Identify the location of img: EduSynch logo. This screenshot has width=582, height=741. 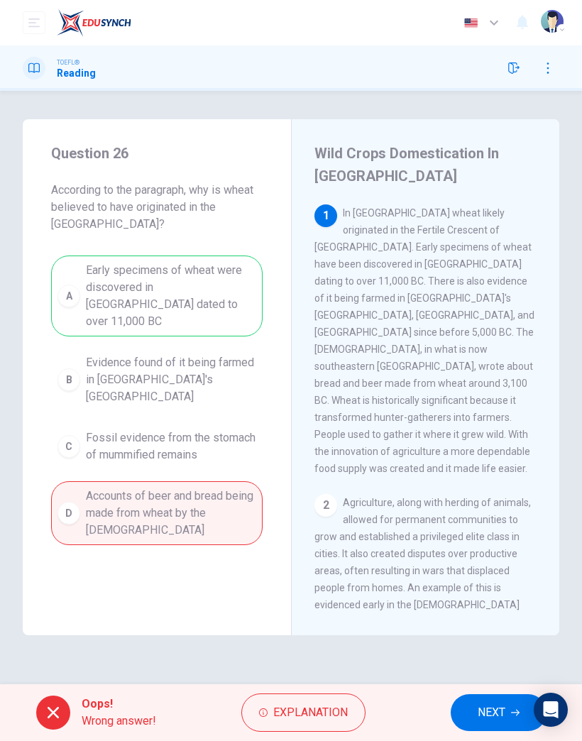
(94, 23).